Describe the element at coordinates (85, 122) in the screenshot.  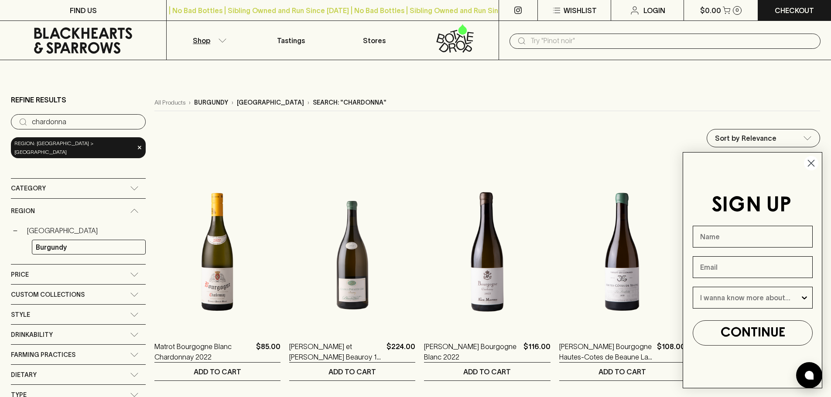
I see `input: Try “Pinot noir”` at that location.